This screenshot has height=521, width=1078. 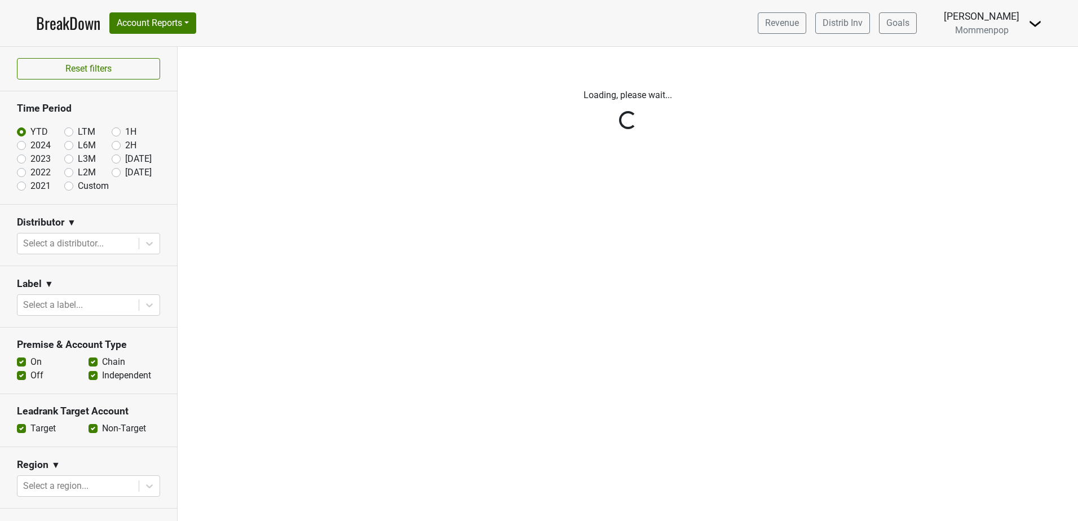 What do you see at coordinates (842, 23) in the screenshot?
I see `a: Distrib Inv` at bounding box center [842, 23].